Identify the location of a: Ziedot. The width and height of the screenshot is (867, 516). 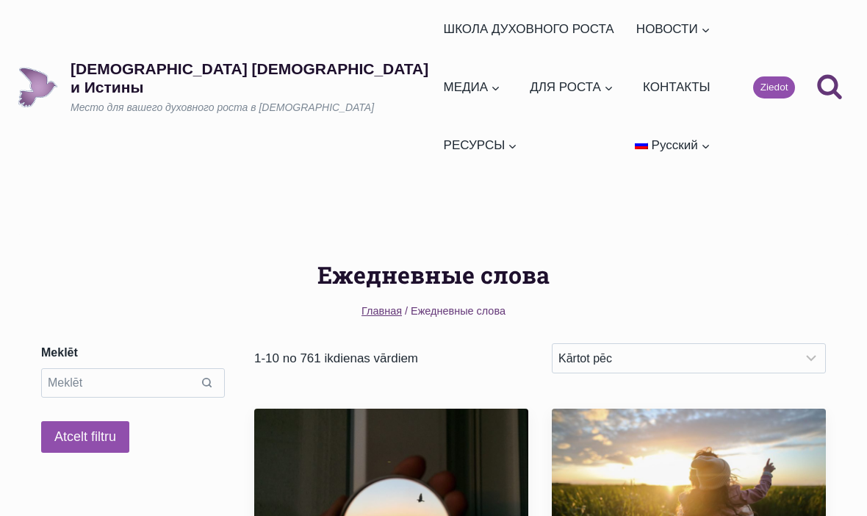
(774, 87).